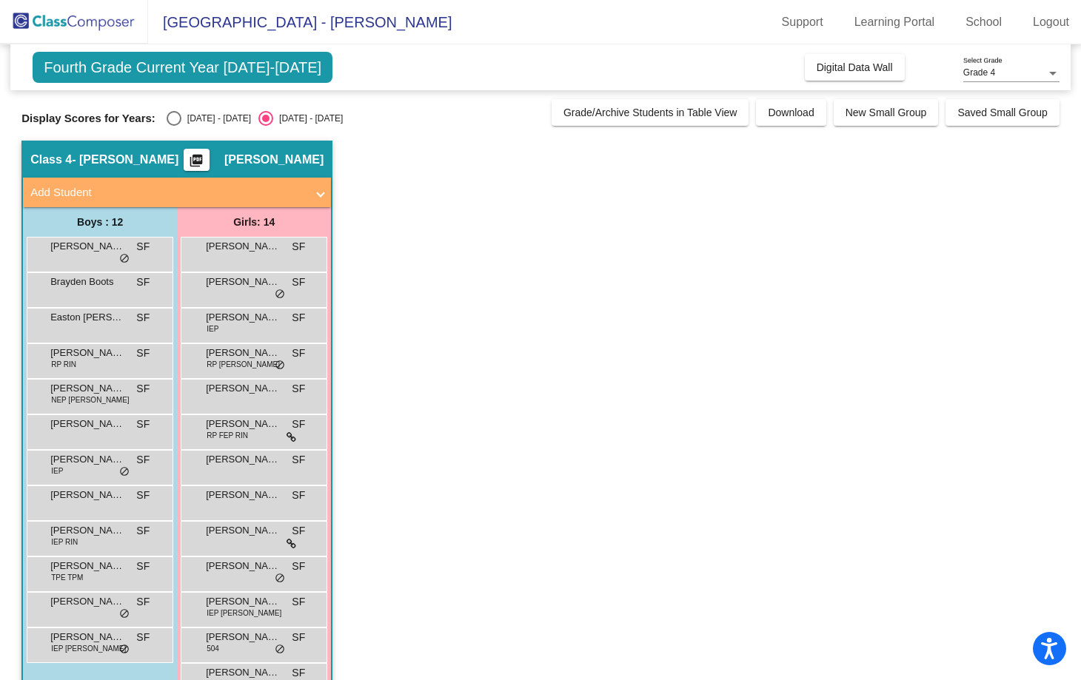 This screenshot has height=680, width=1081. Describe the element at coordinates (802, 22) in the screenshot. I see `a: Support` at that location.